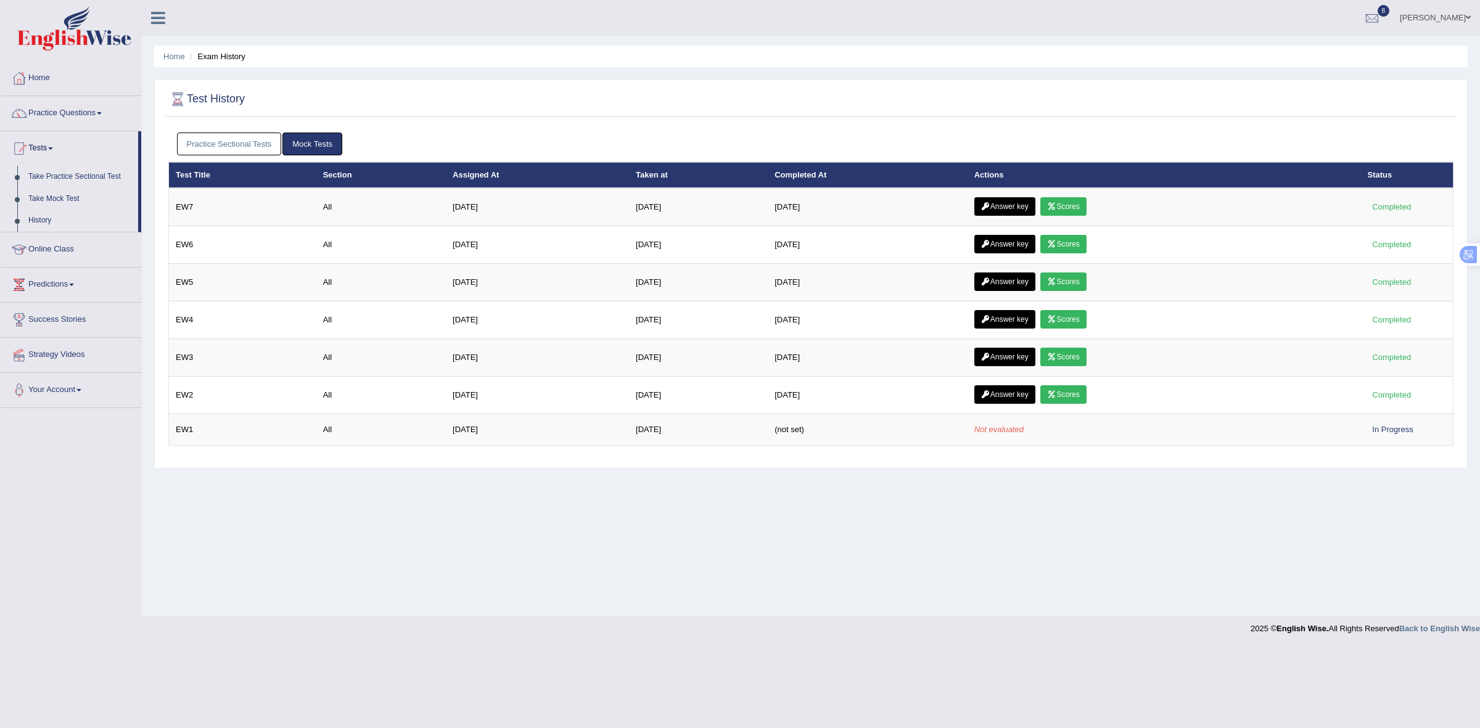 The image size is (1480, 728). Describe the element at coordinates (242, 358) in the screenshot. I see `td: EW3` at that location.